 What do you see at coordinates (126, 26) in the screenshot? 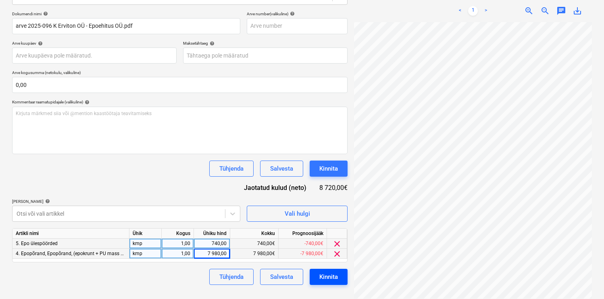
I see `input: Dokumendi nimi` at bounding box center [126, 26].